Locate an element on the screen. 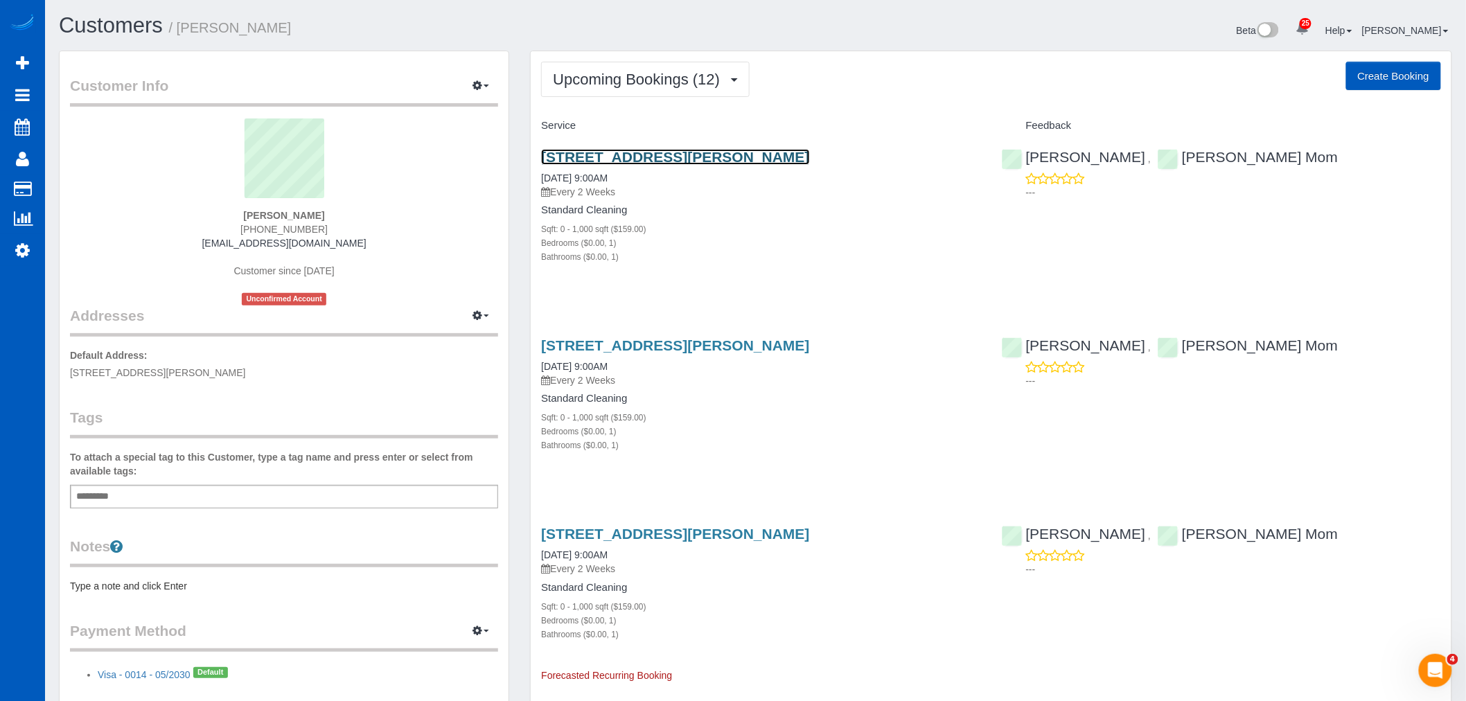  span: Forecasted Recurring Booking is located at coordinates (606, 676).